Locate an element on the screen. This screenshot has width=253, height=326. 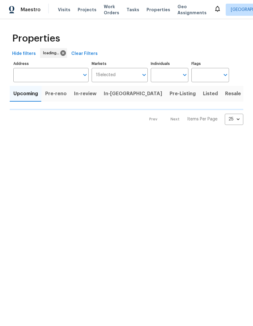
span: Clear Filters is located at coordinates (84, 54).